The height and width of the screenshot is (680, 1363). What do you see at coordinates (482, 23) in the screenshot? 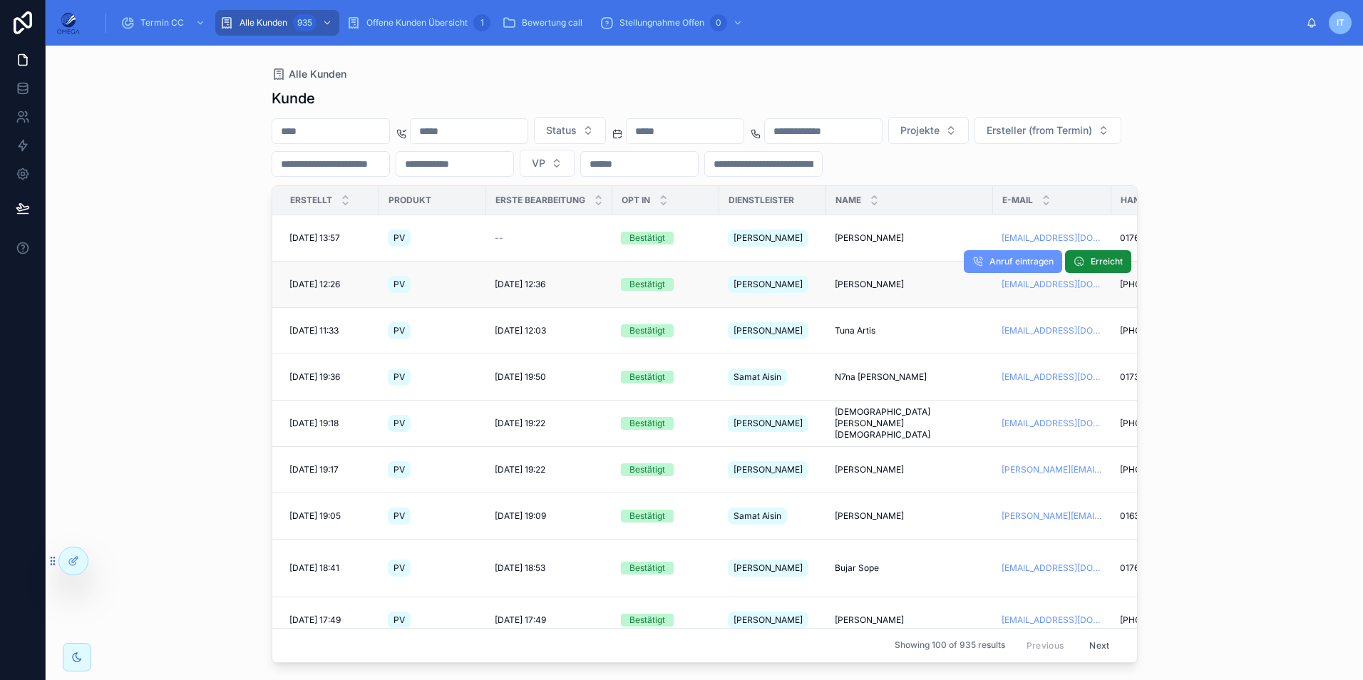
I see `div: 1` at bounding box center [482, 23].